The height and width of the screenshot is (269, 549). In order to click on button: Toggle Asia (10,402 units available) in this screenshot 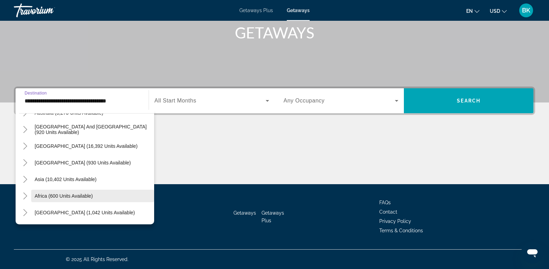, I will do `click(25, 180)`.